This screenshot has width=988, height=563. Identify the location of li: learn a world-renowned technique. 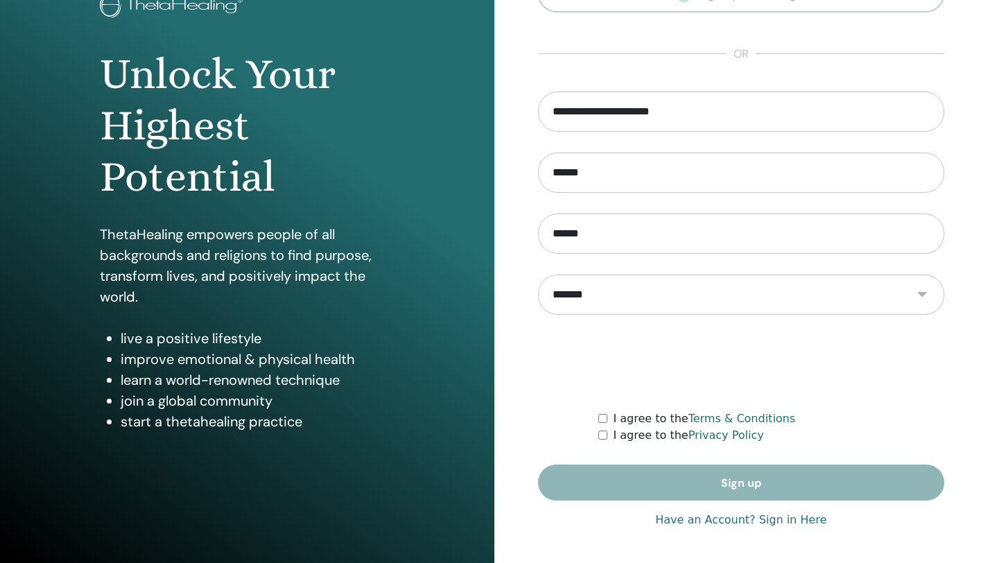
(257, 380).